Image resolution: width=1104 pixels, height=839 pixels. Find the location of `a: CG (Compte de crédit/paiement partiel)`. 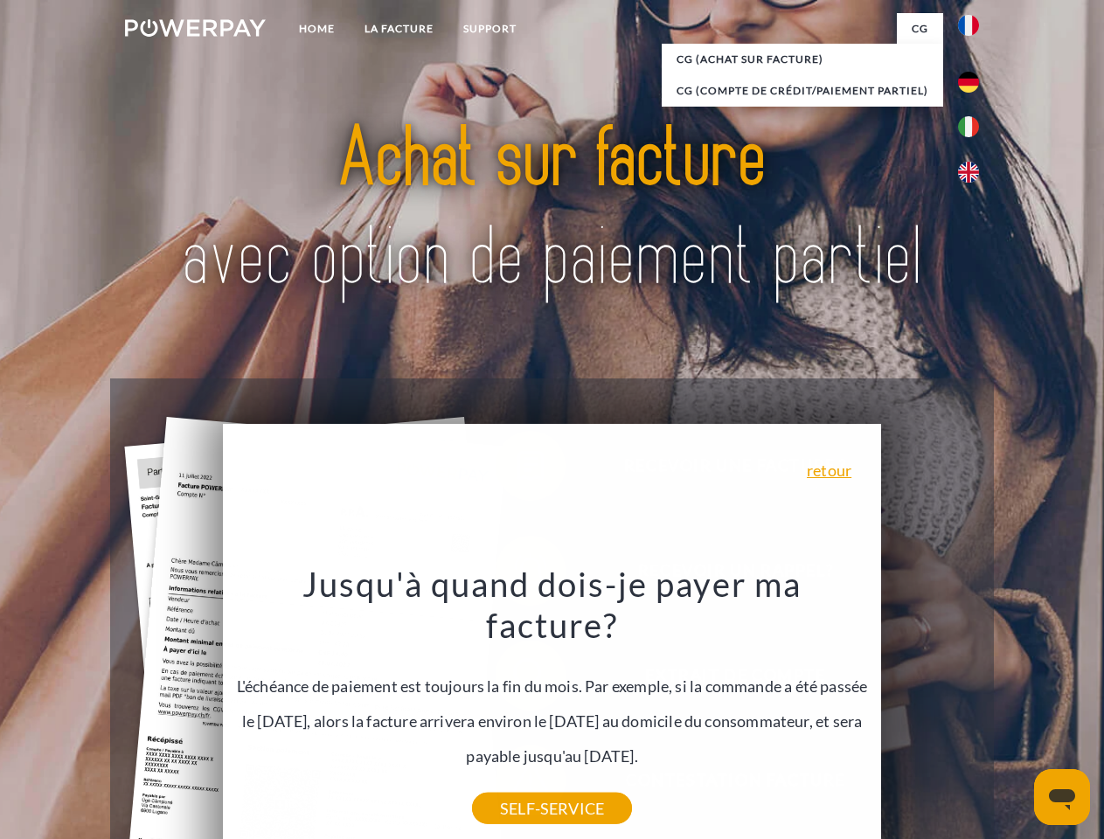

a: CG (Compte de crédit/paiement partiel) is located at coordinates (803, 91).